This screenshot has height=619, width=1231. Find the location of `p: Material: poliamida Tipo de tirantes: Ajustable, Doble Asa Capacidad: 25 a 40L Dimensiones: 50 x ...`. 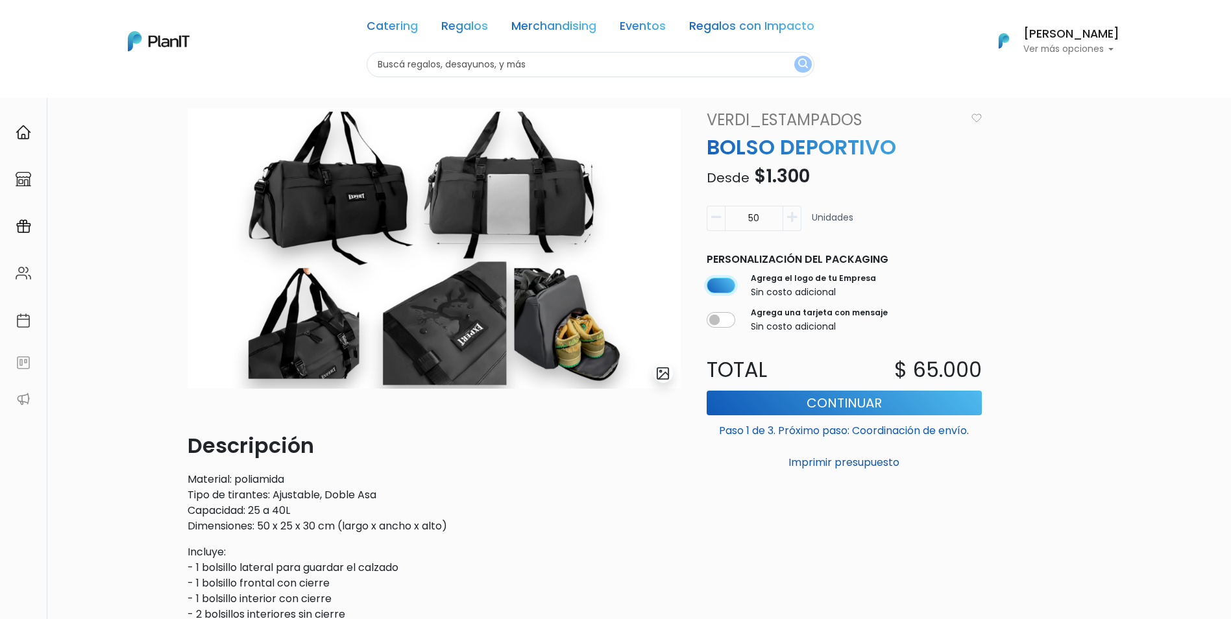

p: Material: poliamida Tipo de tirantes: Ajustable, Doble Asa Capacidad: 25 a 40L Dimensiones: 50 x ... is located at coordinates (434, 503).